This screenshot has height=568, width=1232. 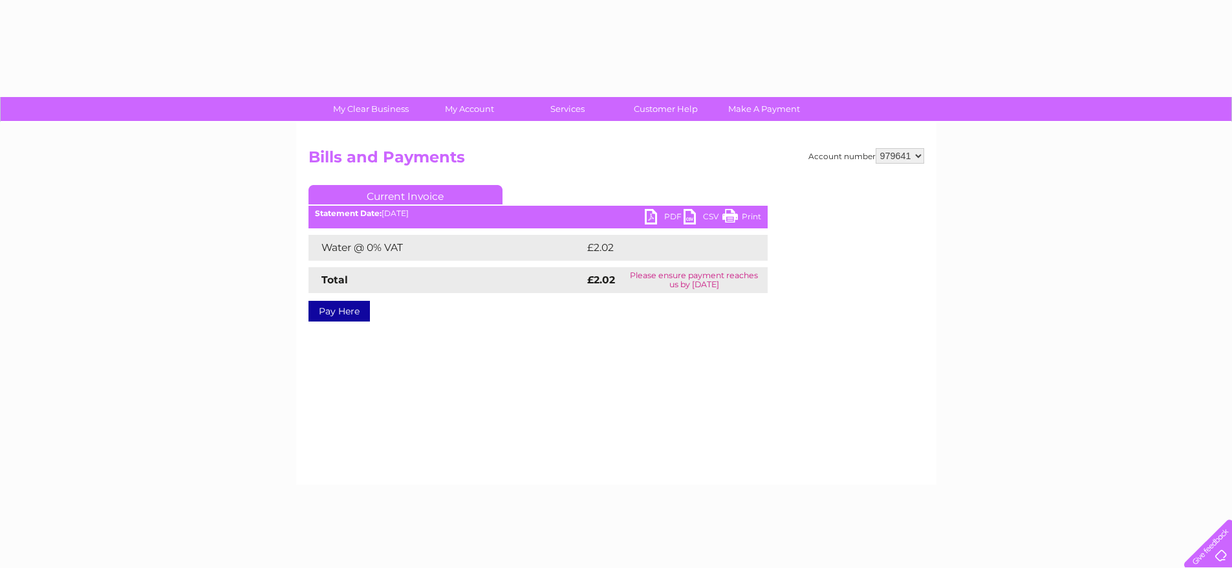 What do you see at coordinates (601, 279) in the screenshot?
I see `strong: £2.02` at bounding box center [601, 279].